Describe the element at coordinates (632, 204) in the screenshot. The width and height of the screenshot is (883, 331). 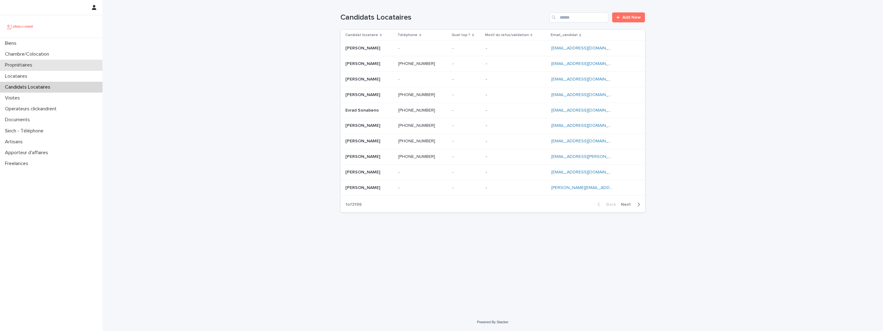
I see `button: Next` at that location.